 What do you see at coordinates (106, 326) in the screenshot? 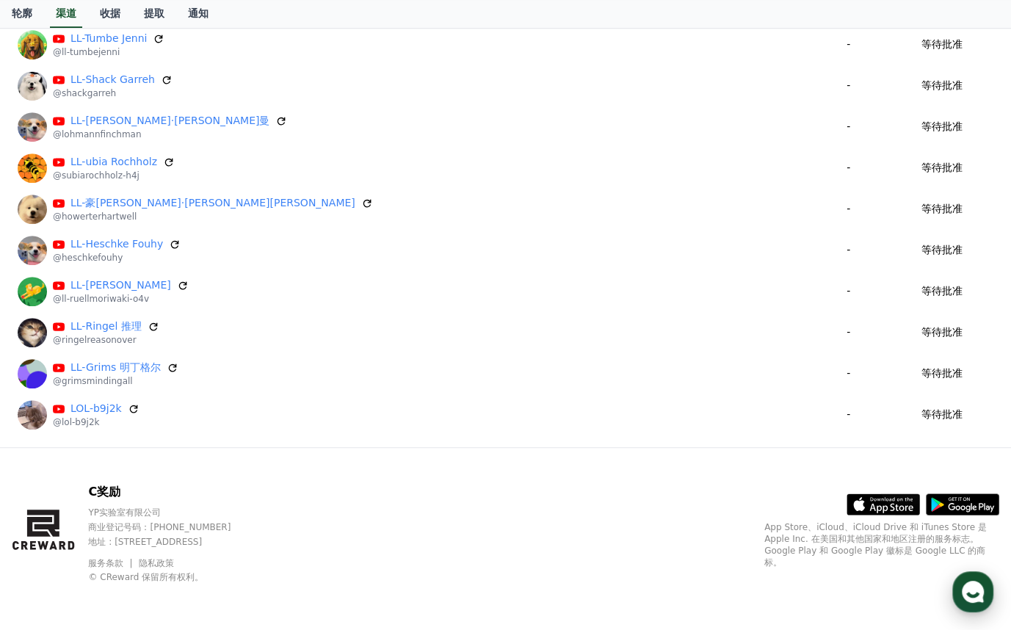
I see `font: LL-Ringel 推理` at bounding box center [106, 326].